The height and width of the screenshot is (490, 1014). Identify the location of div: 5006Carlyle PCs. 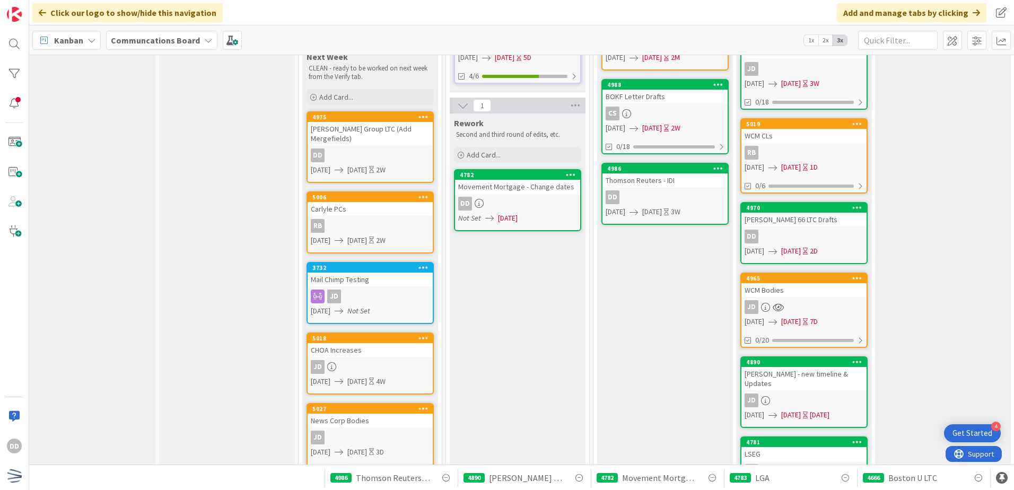
(370, 204).